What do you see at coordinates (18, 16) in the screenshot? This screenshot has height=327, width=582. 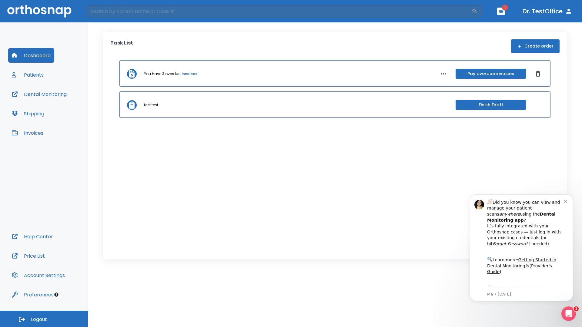 I see `img: Profile image for Ma` at bounding box center [18, 16].